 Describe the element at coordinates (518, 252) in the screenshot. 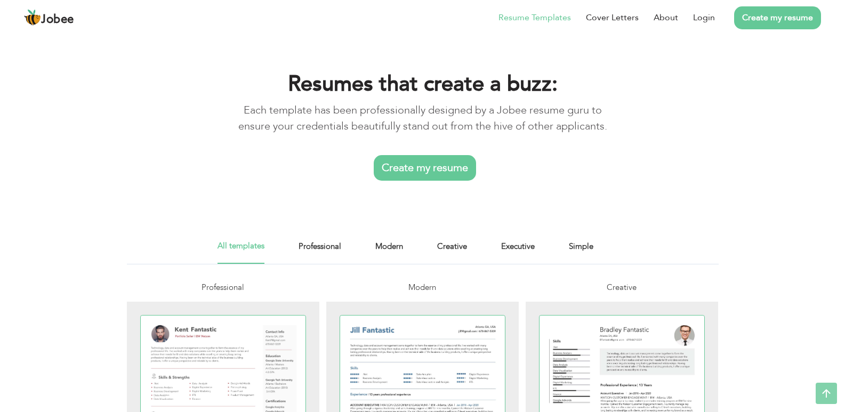

I see `a: Executive` at that location.